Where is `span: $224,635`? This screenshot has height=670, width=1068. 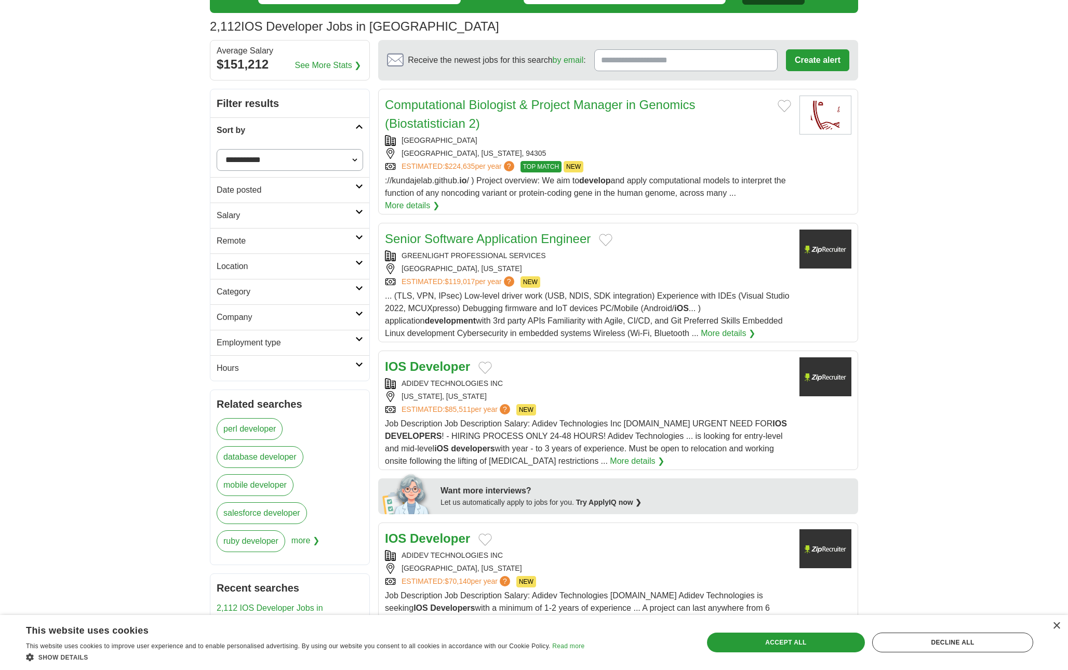
span: $224,635 is located at coordinates (460, 166).